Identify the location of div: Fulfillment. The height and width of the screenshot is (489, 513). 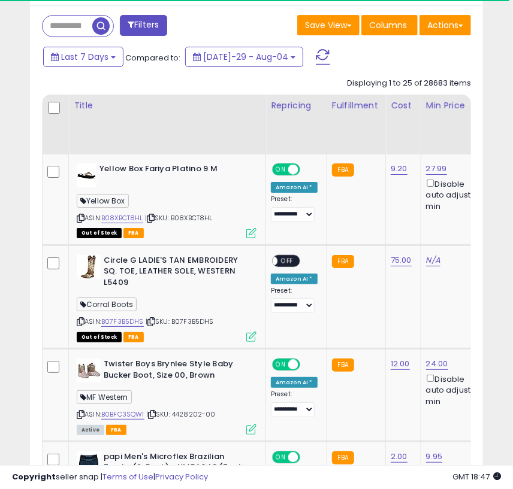
(356, 105).